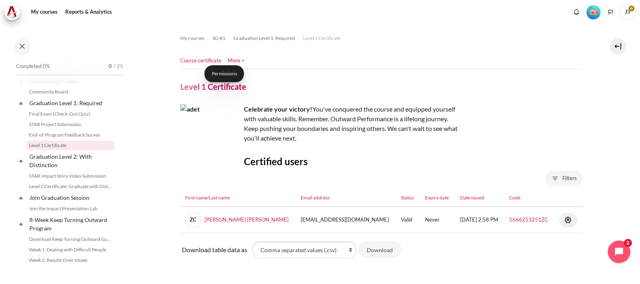 The width and height of the screenshot is (640, 284). Describe the element at coordinates (321, 124) in the screenshot. I see `div: You've conquered the course and equipped yourself with valuable skills. Remember, Outward Perform...` at that location.